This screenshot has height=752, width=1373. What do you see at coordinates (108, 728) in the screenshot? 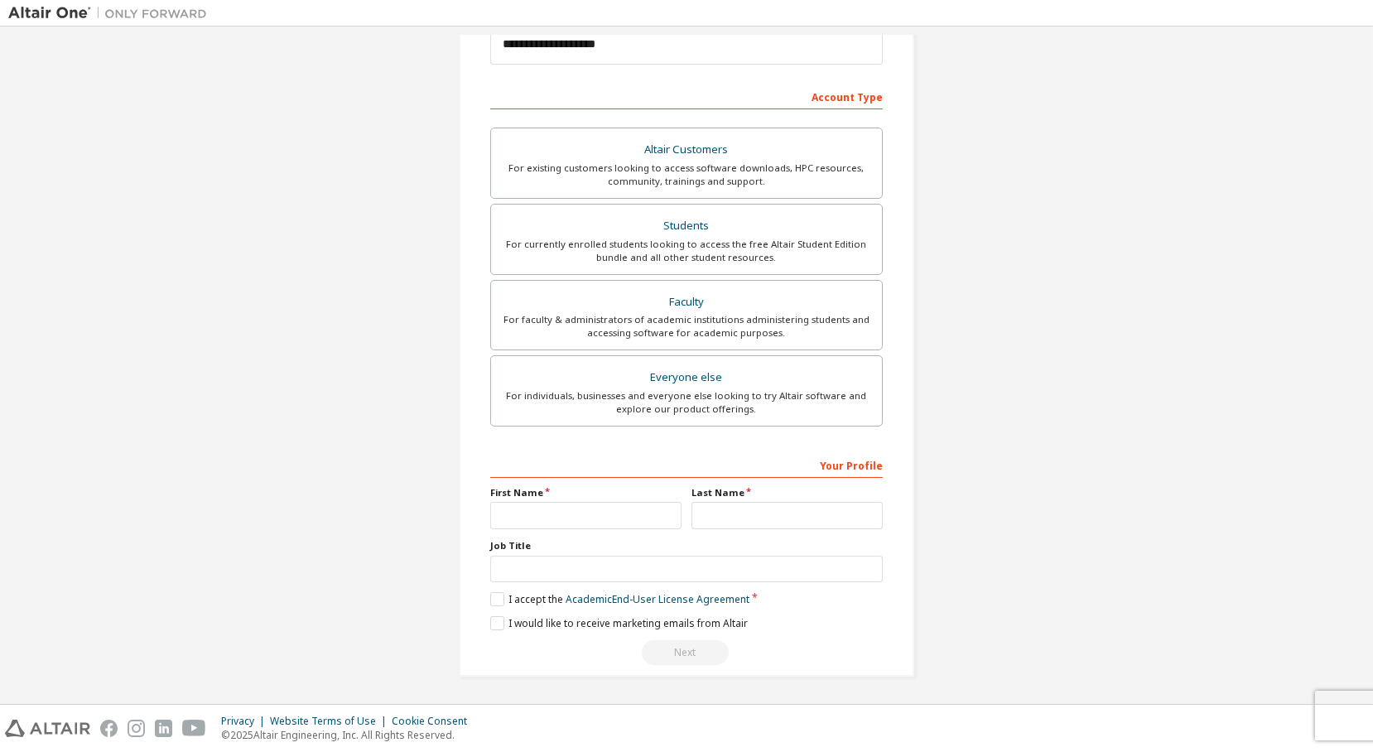
I see `img: facebook.svg` at bounding box center [108, 728].